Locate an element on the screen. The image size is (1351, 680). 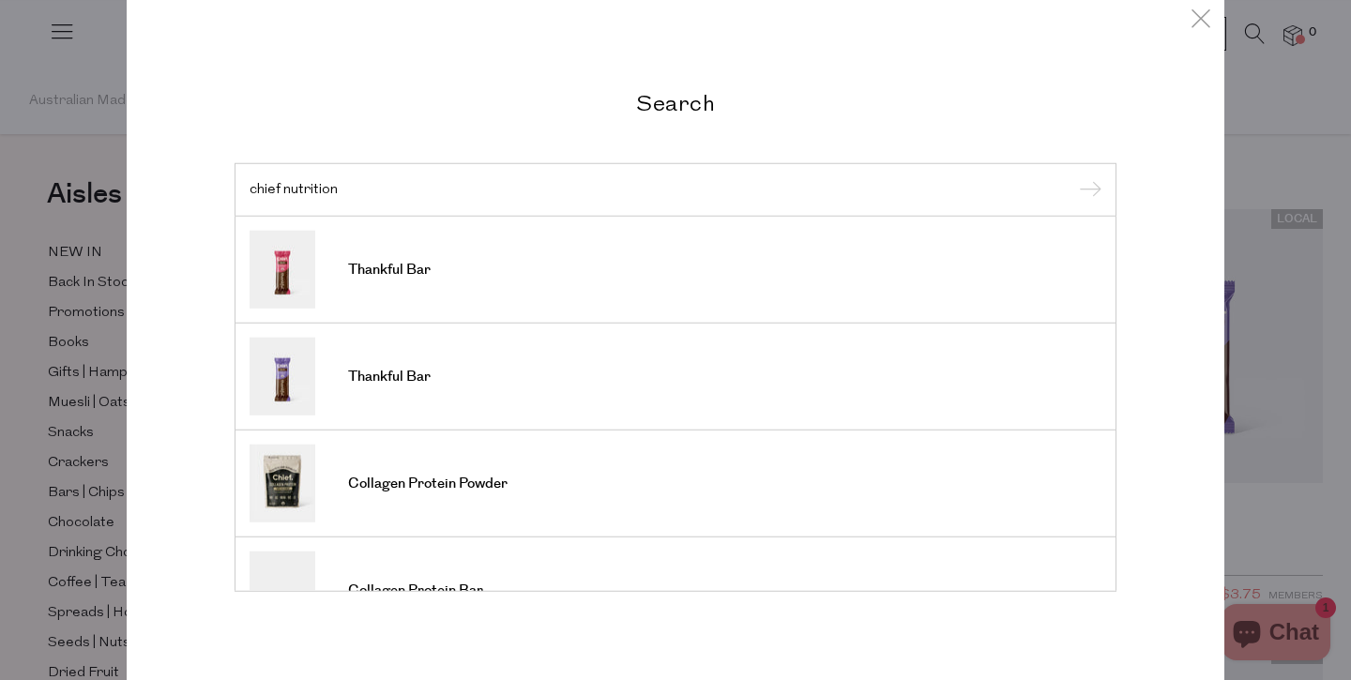
input: Search is located at coordinates (675, 189).